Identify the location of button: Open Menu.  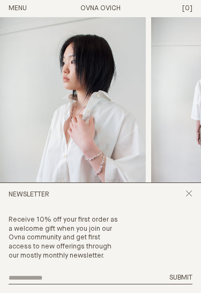
(18, 9).